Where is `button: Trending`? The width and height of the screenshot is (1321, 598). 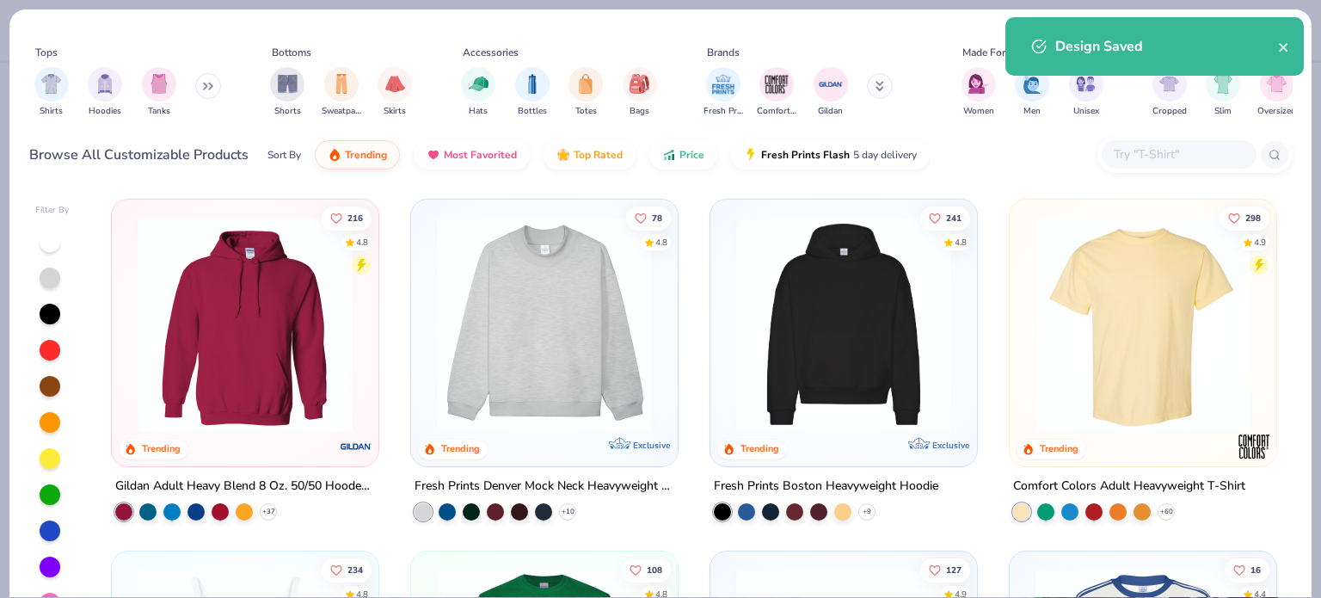
button: Trending is located at coordinates (357, 155).